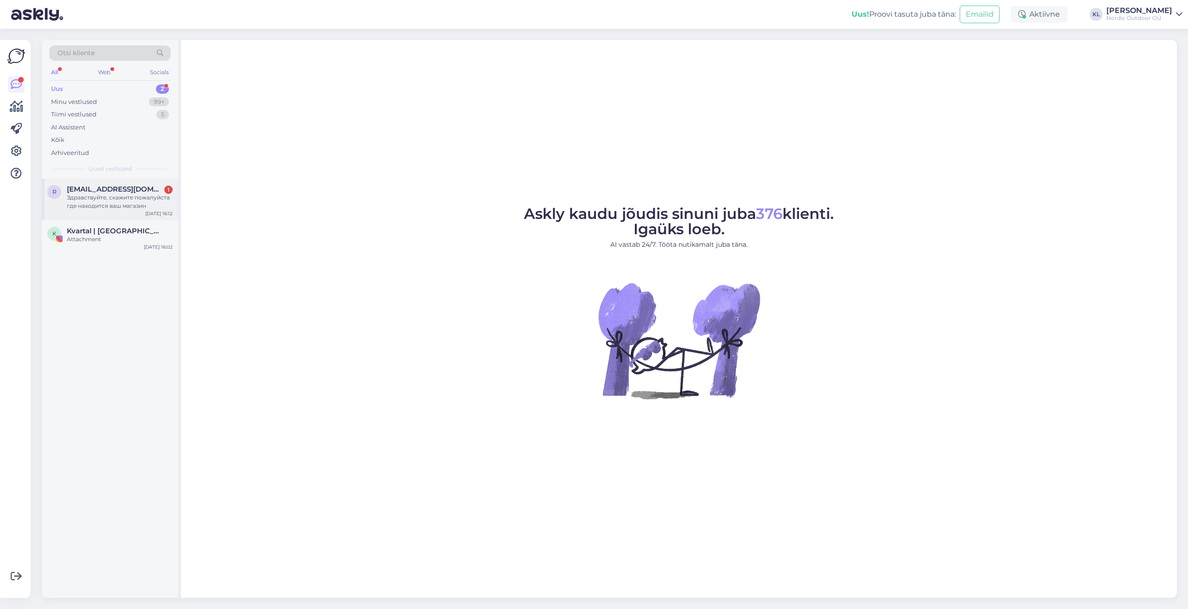  What do you see at coordinates (74, 102) in the screenshot?
I see `div: Minu vestlused` at bounding box center [74, 102].